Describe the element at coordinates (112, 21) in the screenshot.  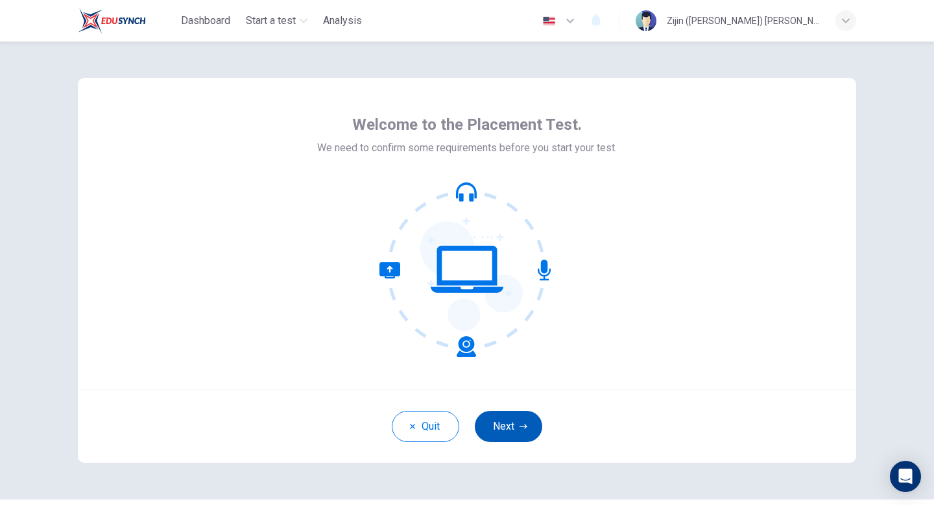
I see `img: EduSynch logo` at that location.